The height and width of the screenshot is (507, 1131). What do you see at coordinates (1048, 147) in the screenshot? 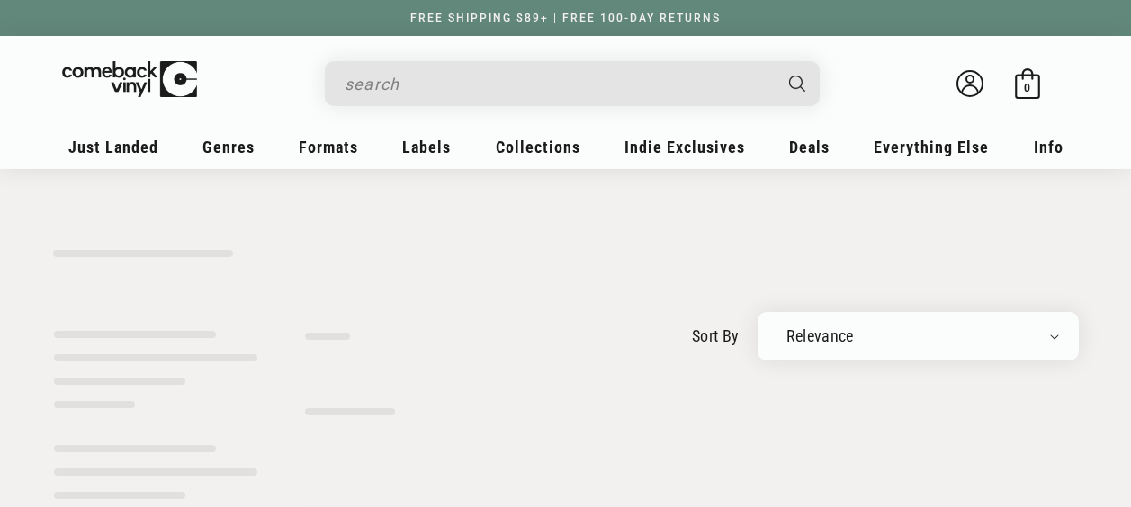
I see `span: Info` at bounding box center [1048, 147].